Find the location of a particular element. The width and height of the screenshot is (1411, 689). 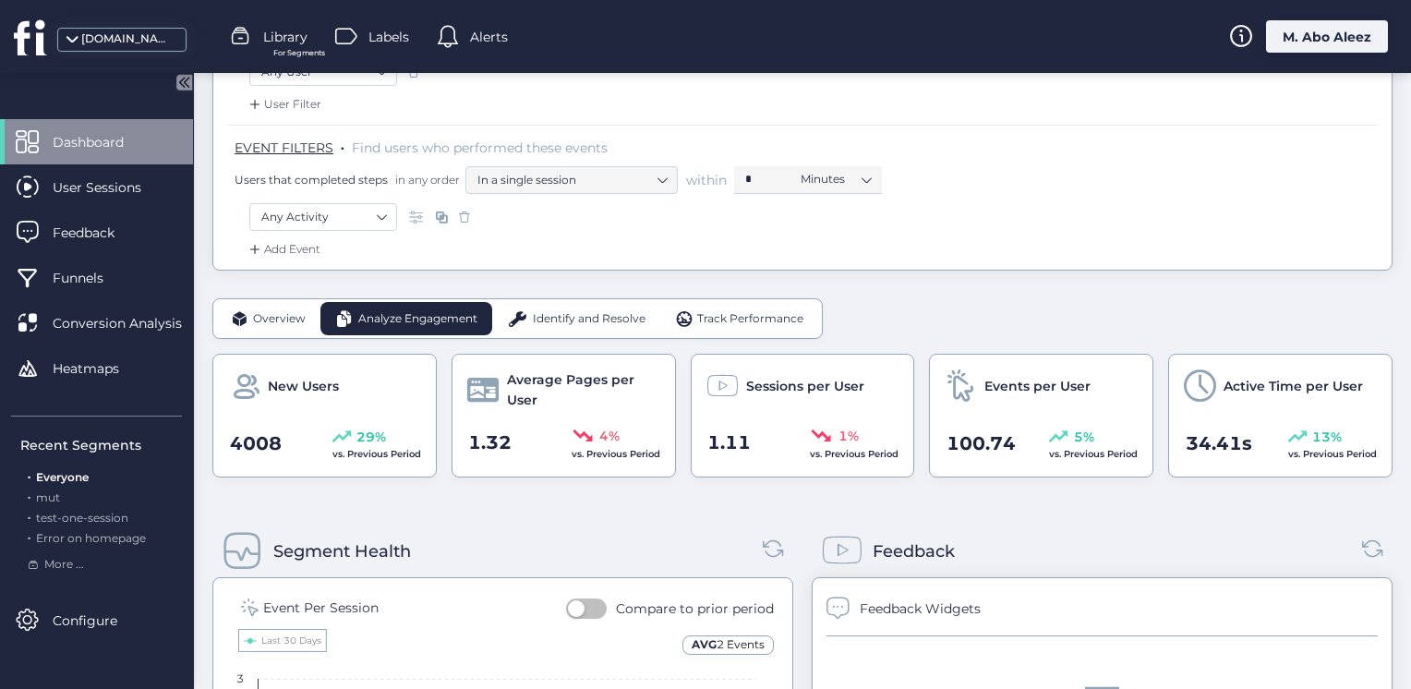

span: 100.74 is located at coordinates (981, 443).